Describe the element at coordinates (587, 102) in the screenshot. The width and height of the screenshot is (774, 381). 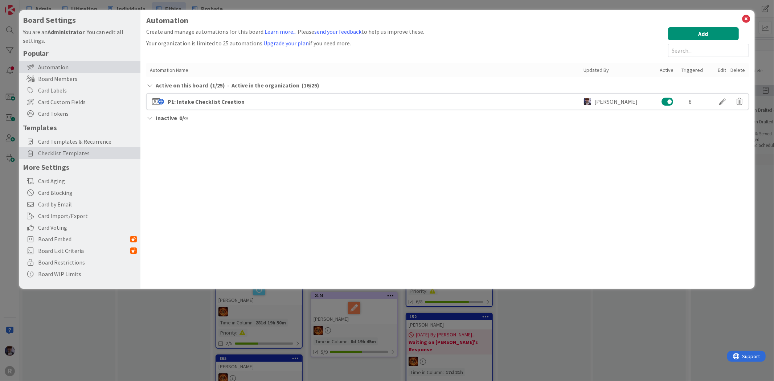
I see `img: ML` at that location.